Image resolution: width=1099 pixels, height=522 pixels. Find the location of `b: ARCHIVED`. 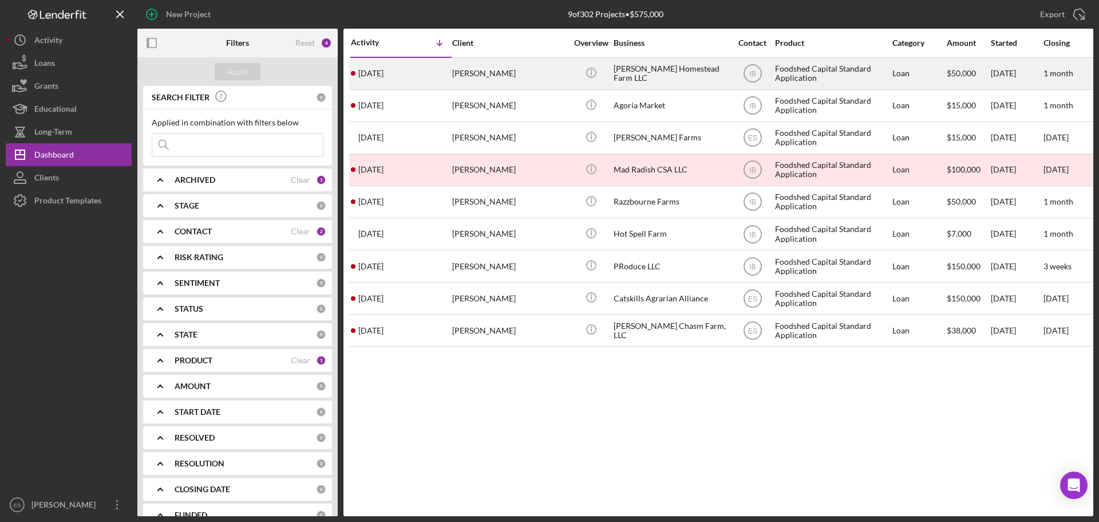

b: ARCHIVED is located at coordinates (195, 180).